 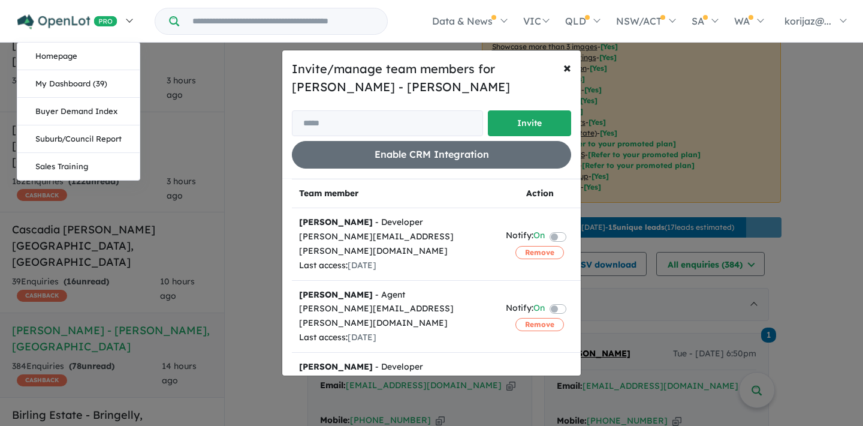 What do you see at coordinates (529, 123) in the screenshot?
I see `button: Invite` at bounding box center [529, 123].